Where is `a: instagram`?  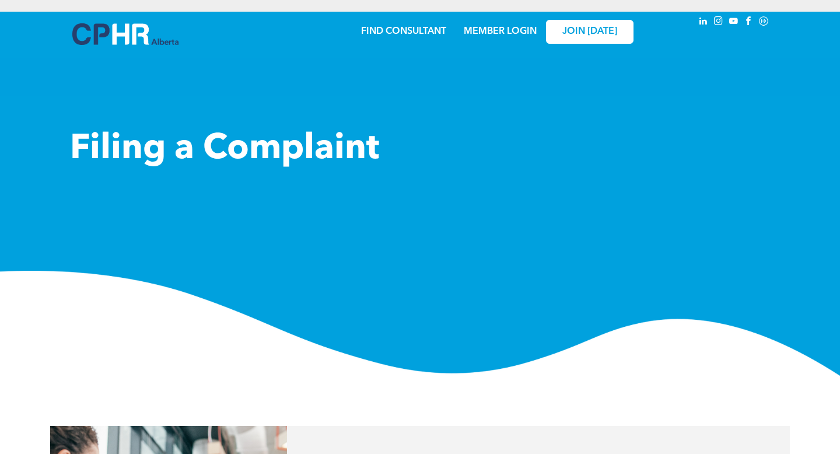
a: instagram is located at coordinates (718, 22).